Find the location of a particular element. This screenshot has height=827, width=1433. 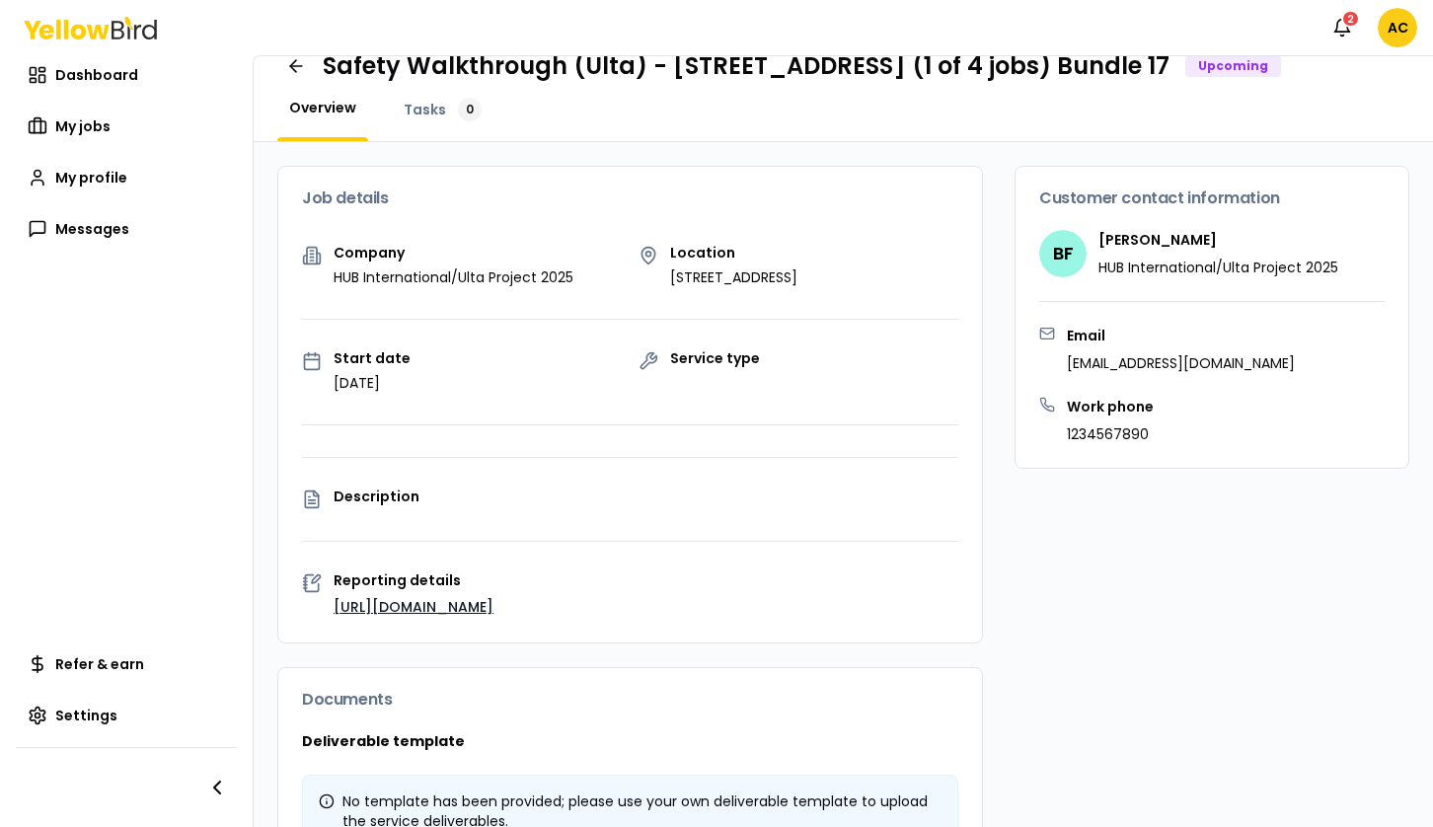

span: Settings is located at coordinates (86, 715).